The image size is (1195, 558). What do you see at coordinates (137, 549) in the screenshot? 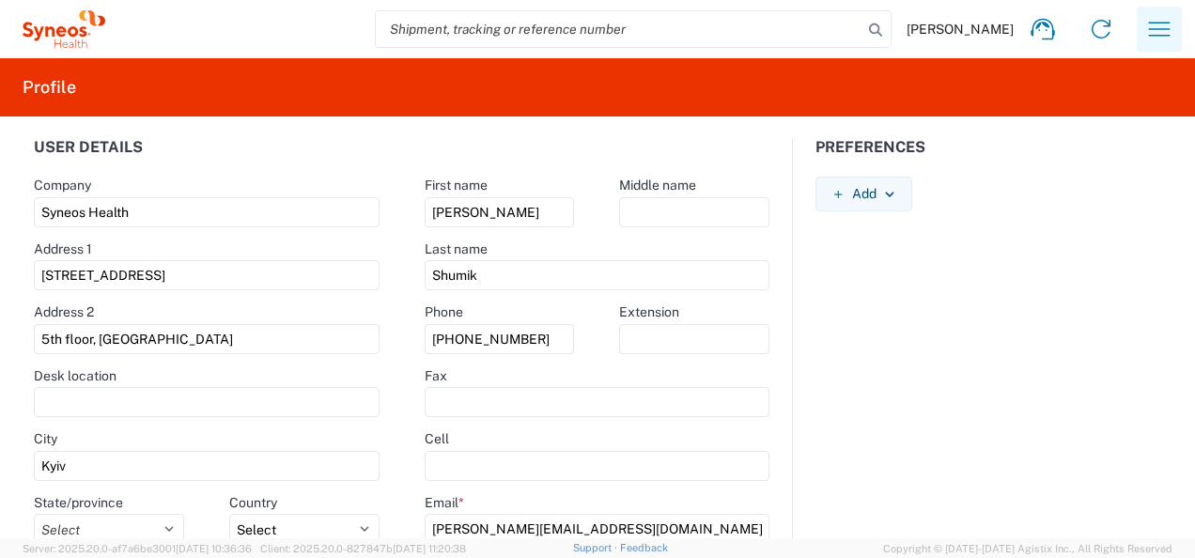
I see `span: Server: 2025.20.0-af7a6be3001` at bounding box center [137, 549].